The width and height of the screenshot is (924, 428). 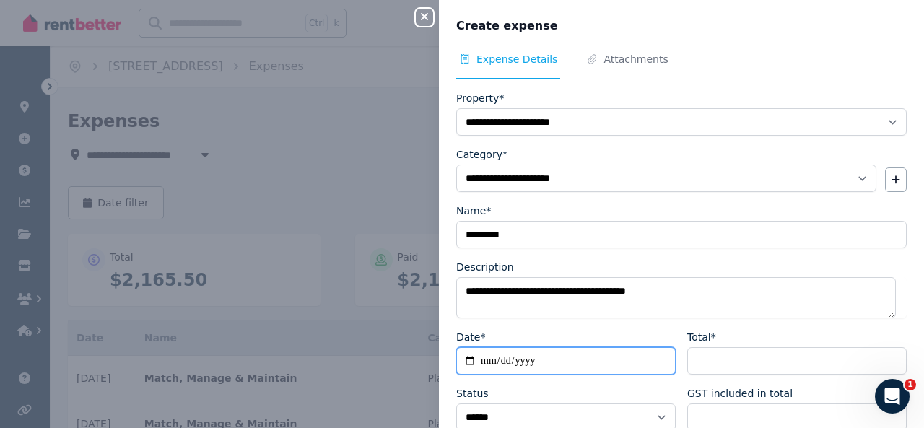 What do you see at coordinates (471, 337) in the screenshot?
I see `label: Date*` at bounding box center [471, 337].